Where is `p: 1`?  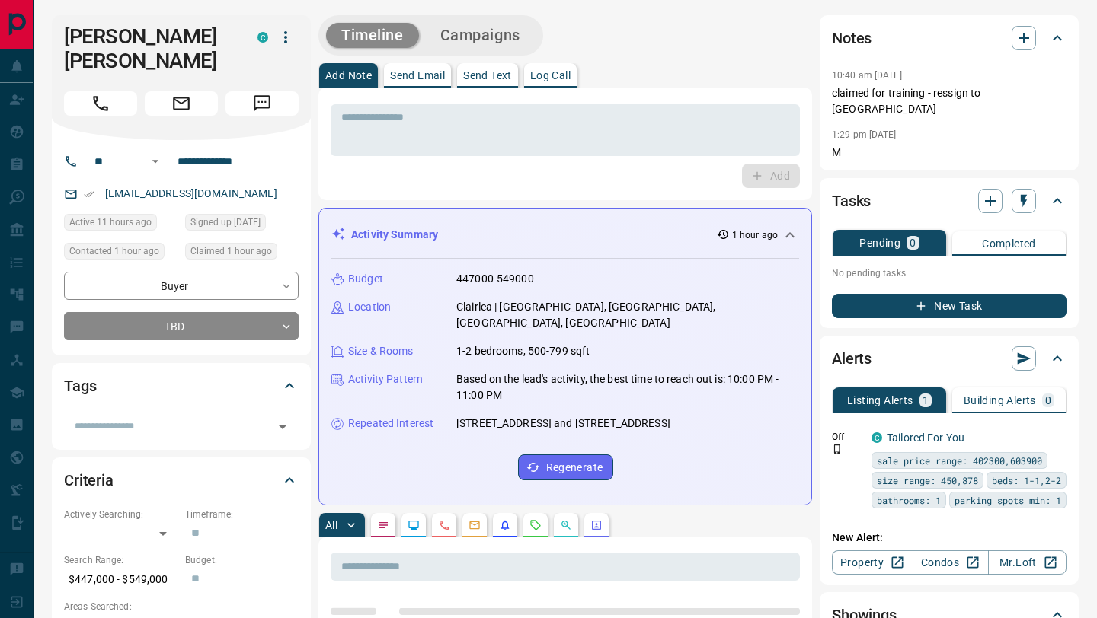 p: 1 is located at coordinates (925, 401).